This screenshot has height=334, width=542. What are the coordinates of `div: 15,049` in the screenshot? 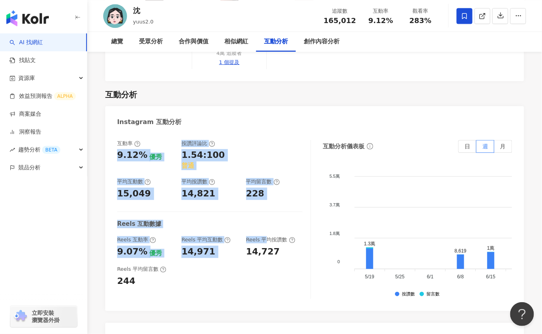 It's located at (134, 193).